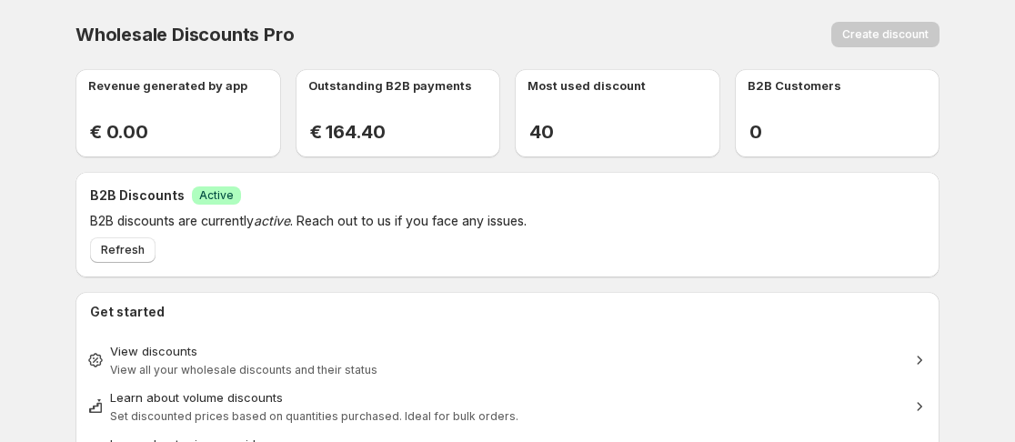  What do you see at coordinates (507, 312) in the screenshot?
I see `h2: Get started` at bounding box center [507, 312].